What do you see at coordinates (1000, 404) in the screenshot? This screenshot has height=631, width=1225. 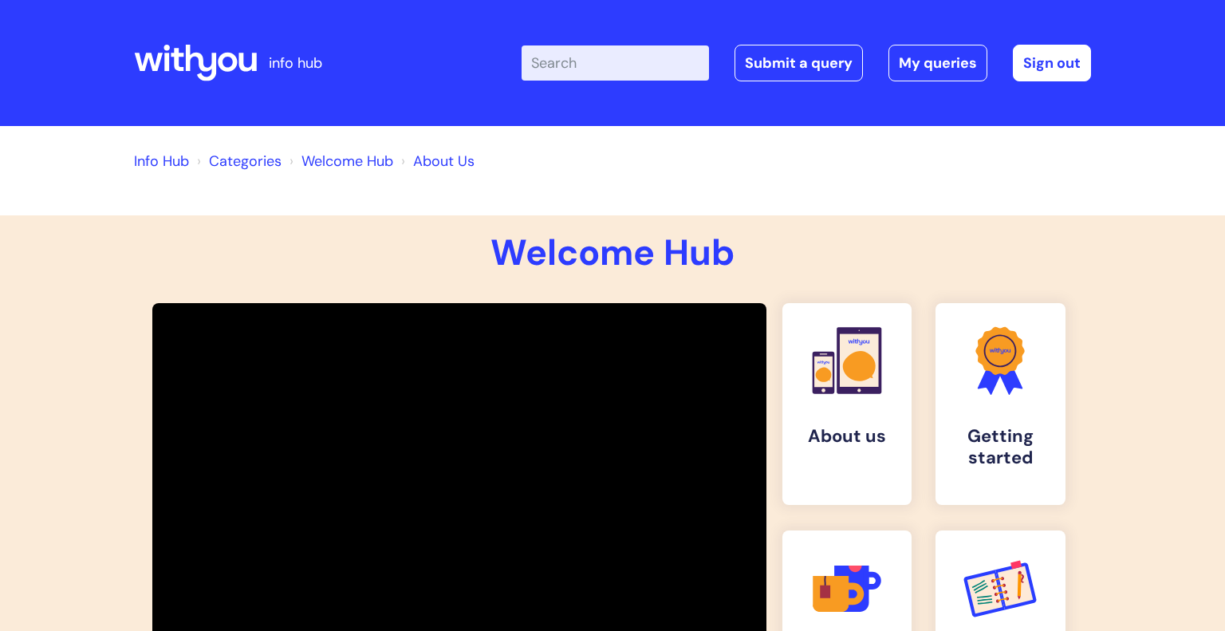 I see `a: Getting started` at bounding box center [1000, 404].